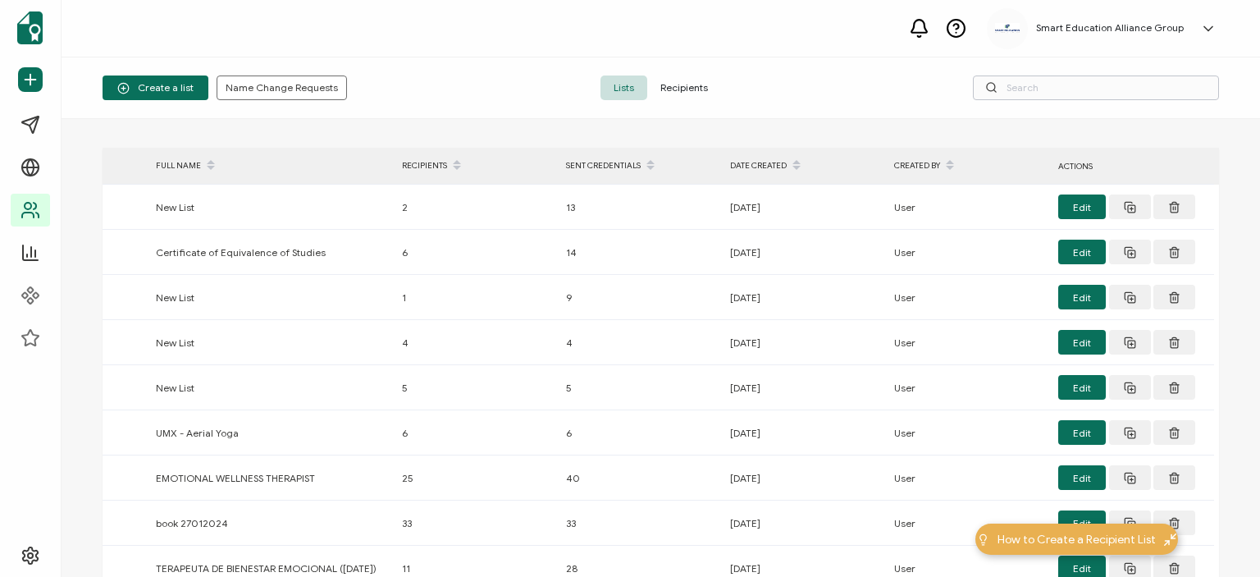  Describe the element at coordinates (968, 166) in the screenshot. I see `div: CREATED BY` at that location.